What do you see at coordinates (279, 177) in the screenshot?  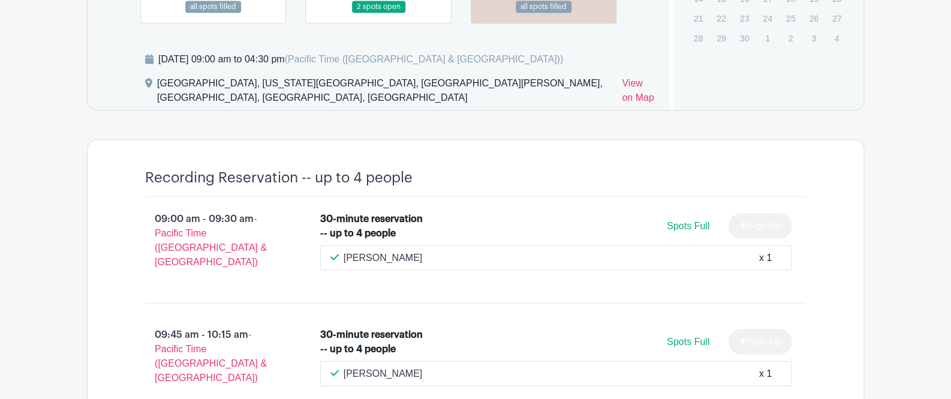 I see `h4: Recording Reservation -- up to 4 people` at bounding box center [279, 177].